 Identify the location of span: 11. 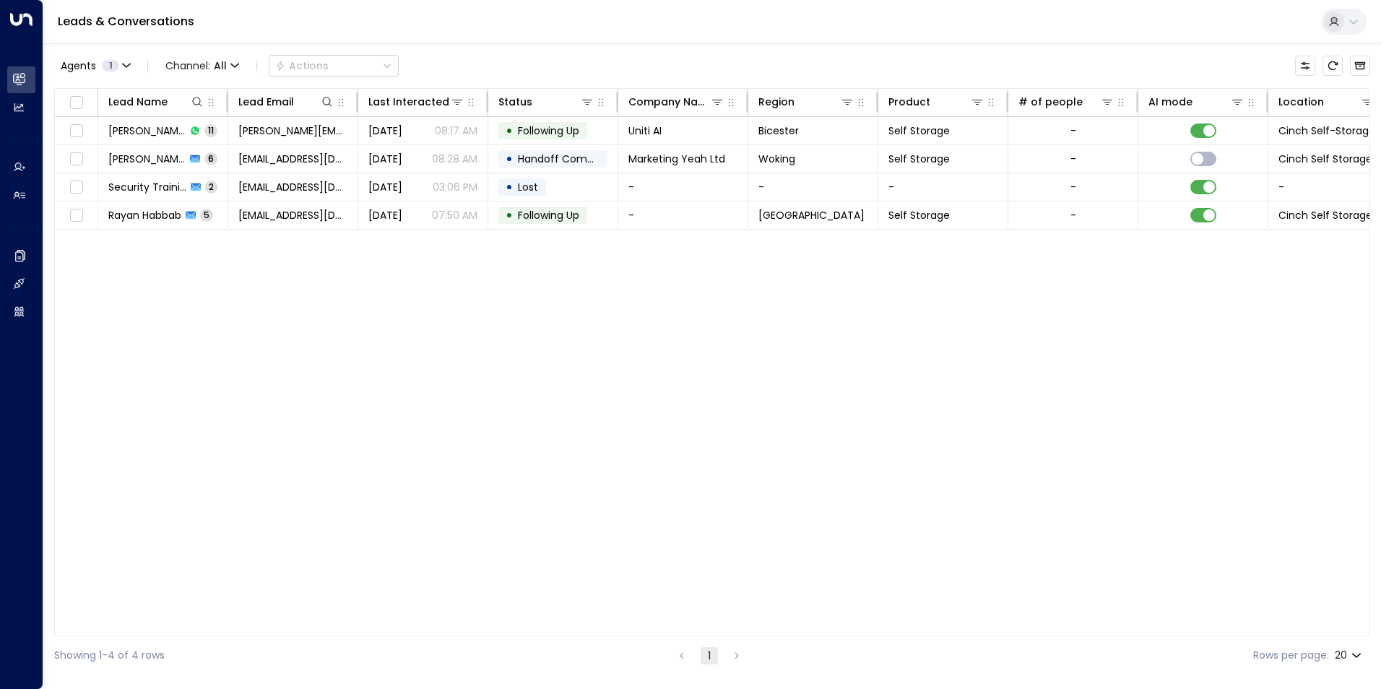
(211, 130).